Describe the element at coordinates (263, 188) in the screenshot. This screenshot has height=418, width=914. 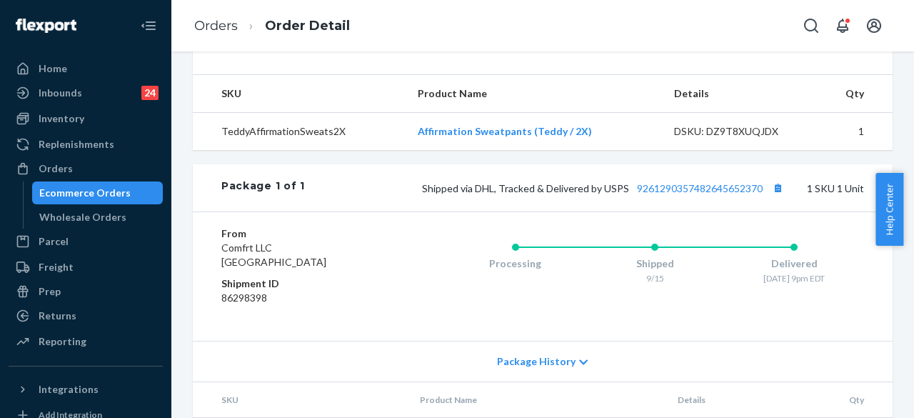
I see `div: Package 1 of 1` at that location.